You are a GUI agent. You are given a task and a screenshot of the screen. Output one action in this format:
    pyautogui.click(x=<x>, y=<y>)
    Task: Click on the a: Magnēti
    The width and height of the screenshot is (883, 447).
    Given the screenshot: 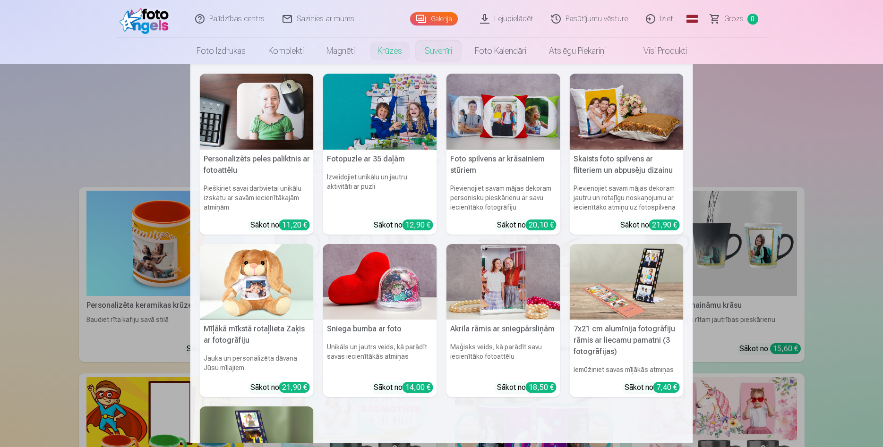 What is the action you would take?
    pyautogui.click(x=341, y=51)
    